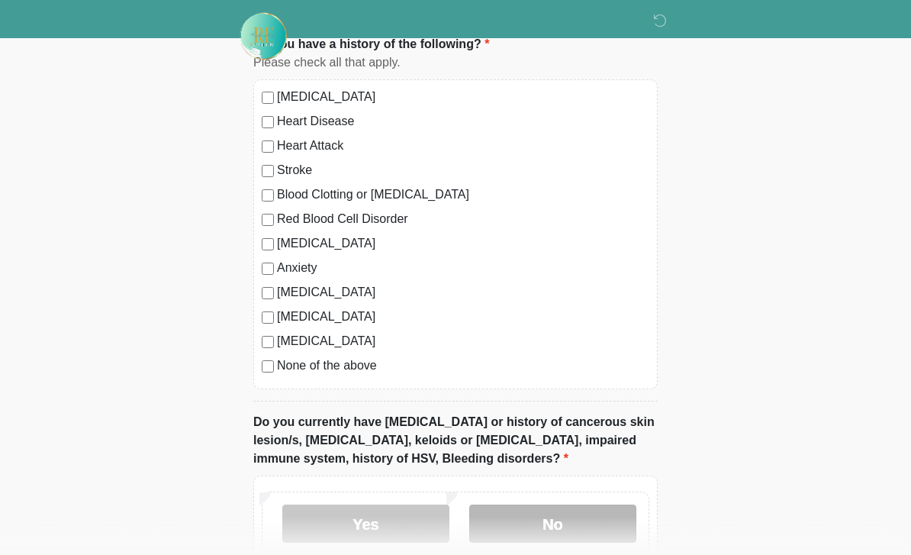  What do you see at coordinates (268, 367) in the screenshot?
I see `input: None of the above` at bounding box center [268, 367].